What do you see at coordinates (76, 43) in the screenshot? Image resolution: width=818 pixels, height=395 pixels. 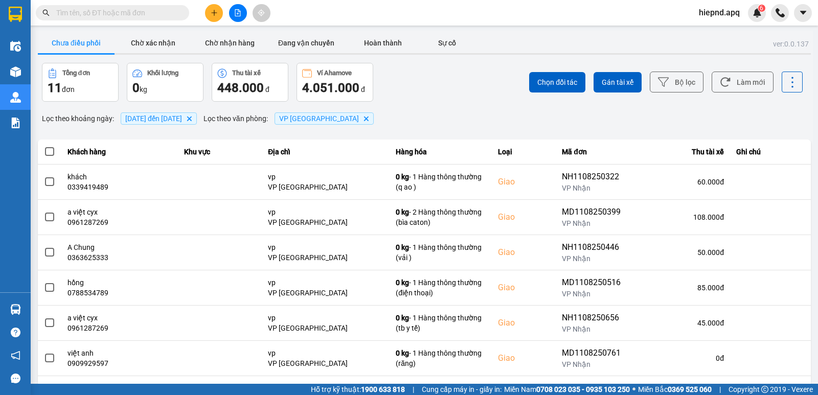 I see `button: Chưa điều phối` at bounding box center [76, 43].